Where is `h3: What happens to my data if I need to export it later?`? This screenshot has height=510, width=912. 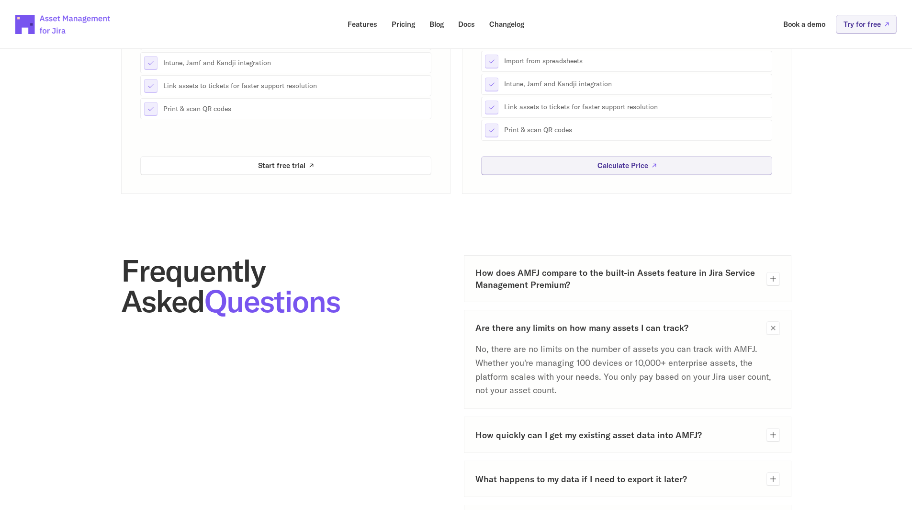
h3: What happens to my data if I need to export it later? is located at coordinates (617, 479).